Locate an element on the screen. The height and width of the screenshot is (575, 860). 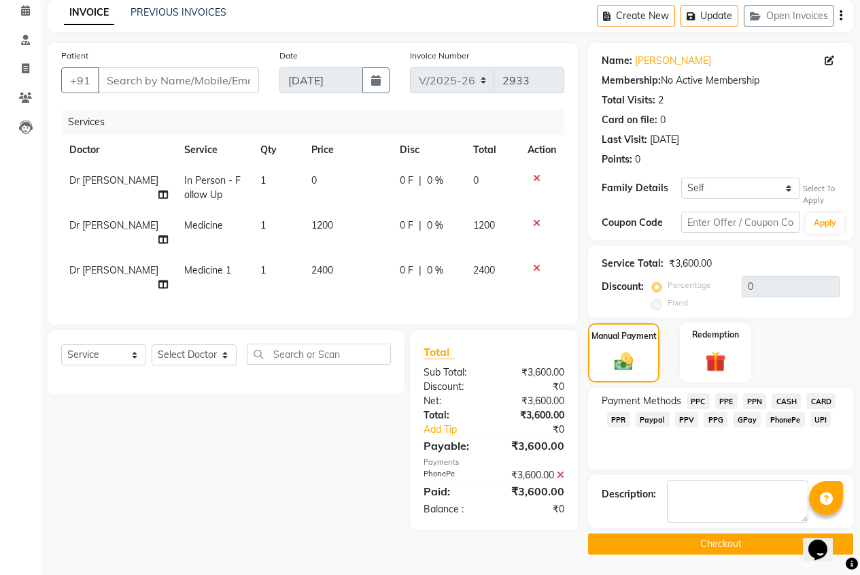
div: PhonePe is located at coordinates (454, 475).